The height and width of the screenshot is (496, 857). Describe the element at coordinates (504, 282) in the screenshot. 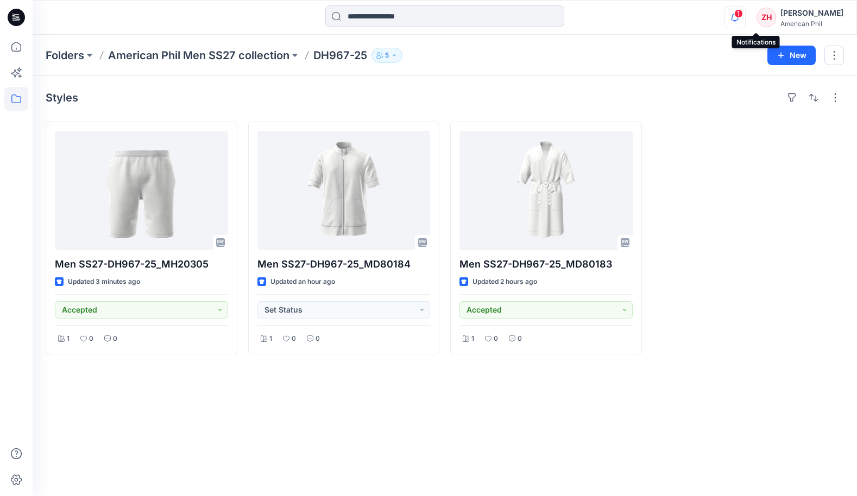

I see `p: Updated 2 hours ago` at that location.